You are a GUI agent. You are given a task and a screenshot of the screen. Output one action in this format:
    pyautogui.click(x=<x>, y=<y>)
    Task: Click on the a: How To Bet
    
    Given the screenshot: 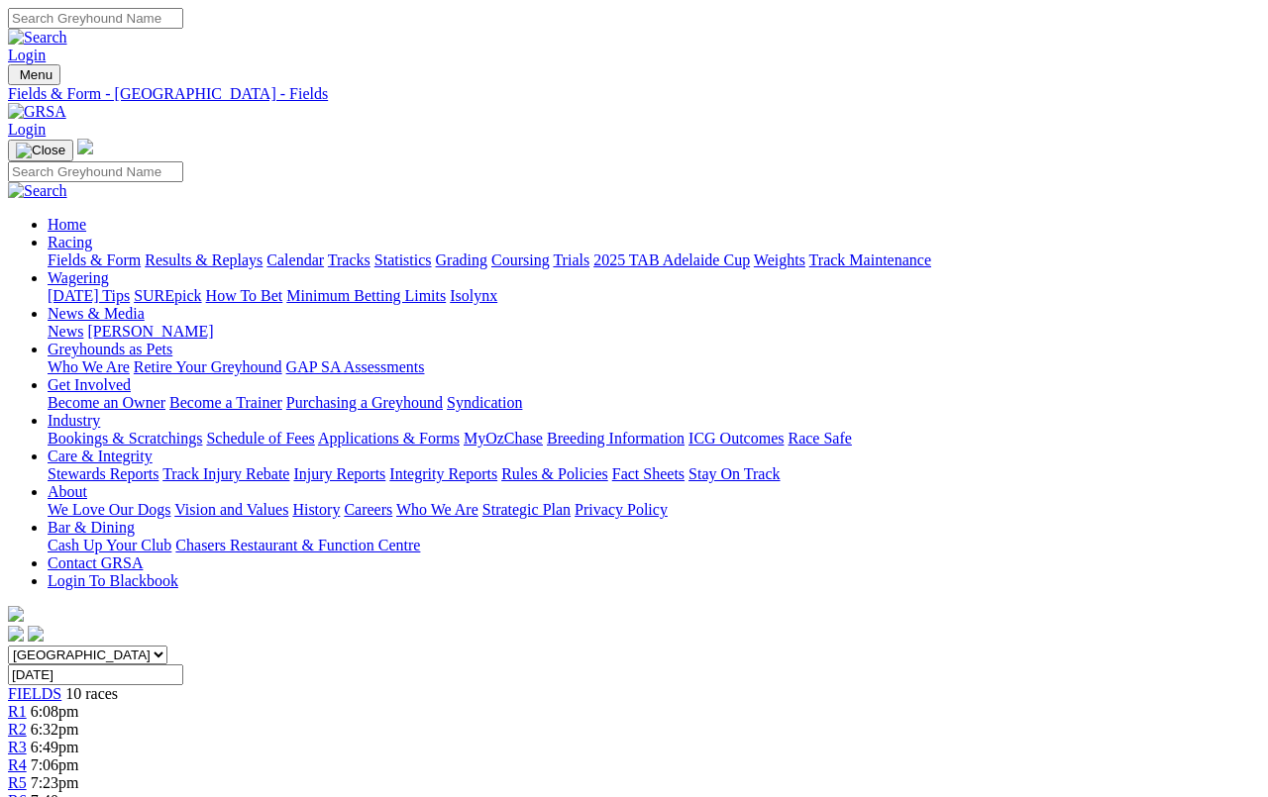 What is the action you would take?
    pyautogui.click(x=245, y=295)
    